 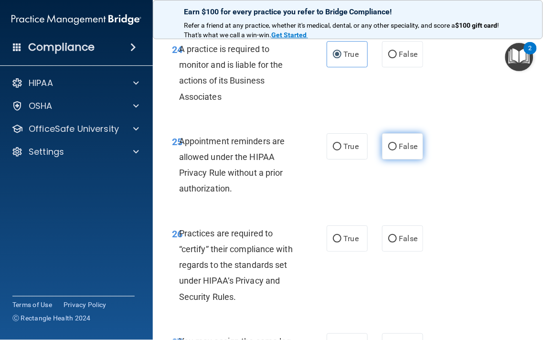 I want to click on p: Settings, so click(x=46, y=152).